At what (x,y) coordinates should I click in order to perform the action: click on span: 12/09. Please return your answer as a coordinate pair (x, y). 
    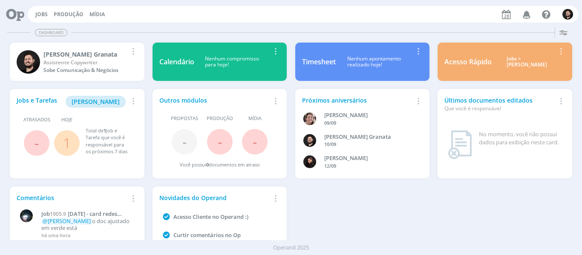
    Looking at the image, I should click on (330, 166).